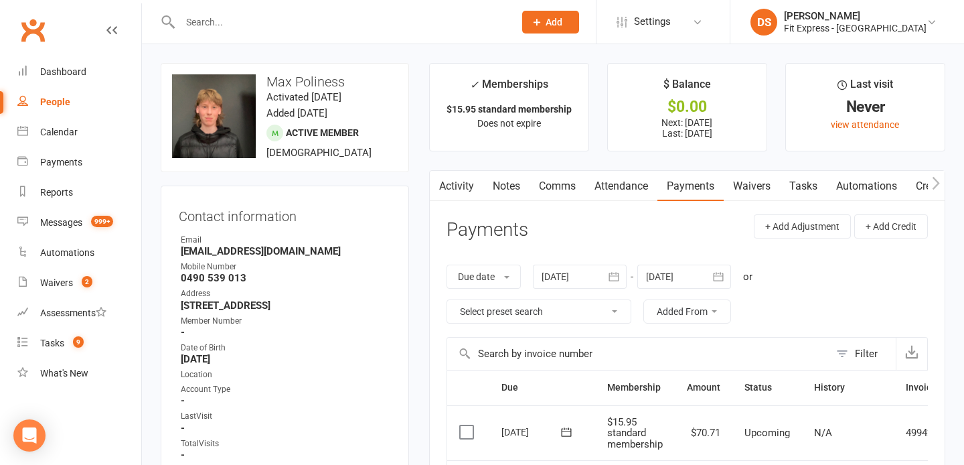 The width and height of the screenshot is (964, 465). What do you see at coordinates (79, 313) in the screenshot?
I see `a: Assessments` at bounding box center [79, 313].